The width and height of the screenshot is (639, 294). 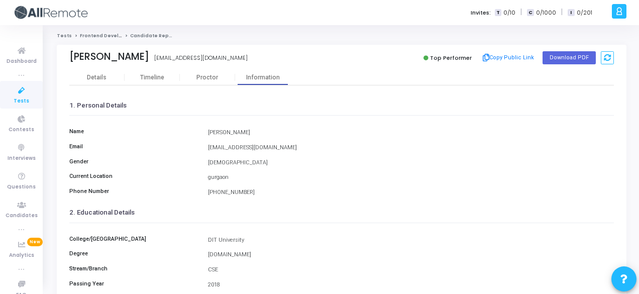 What do you see at coordinates (546, 13) in the screenshot?
I see `span: 0/1000` at bounding box center [546, 13].